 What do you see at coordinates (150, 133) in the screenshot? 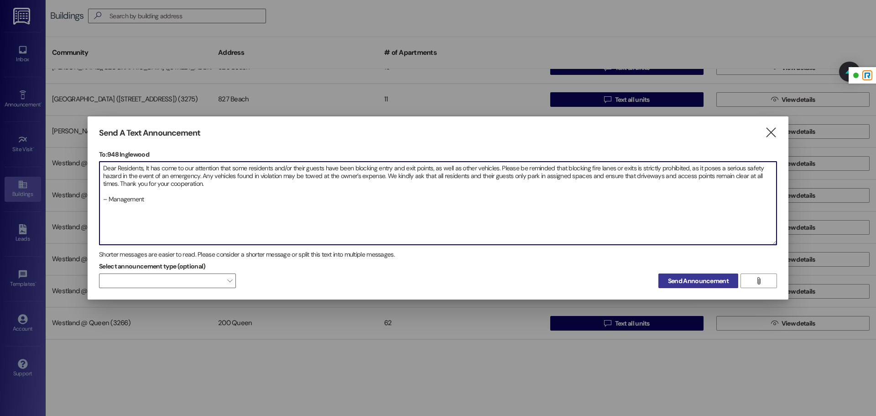
I see `h3: Send A Text Announcement` at bounding box center [150, 133].